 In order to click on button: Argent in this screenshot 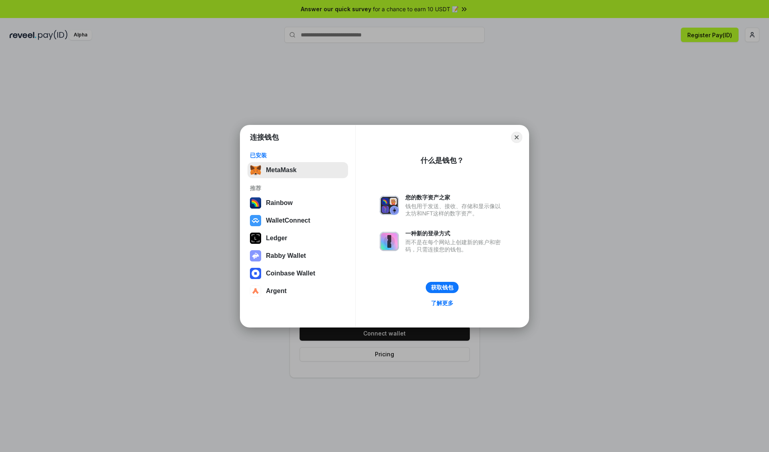, I will do `click(297, 291)`.